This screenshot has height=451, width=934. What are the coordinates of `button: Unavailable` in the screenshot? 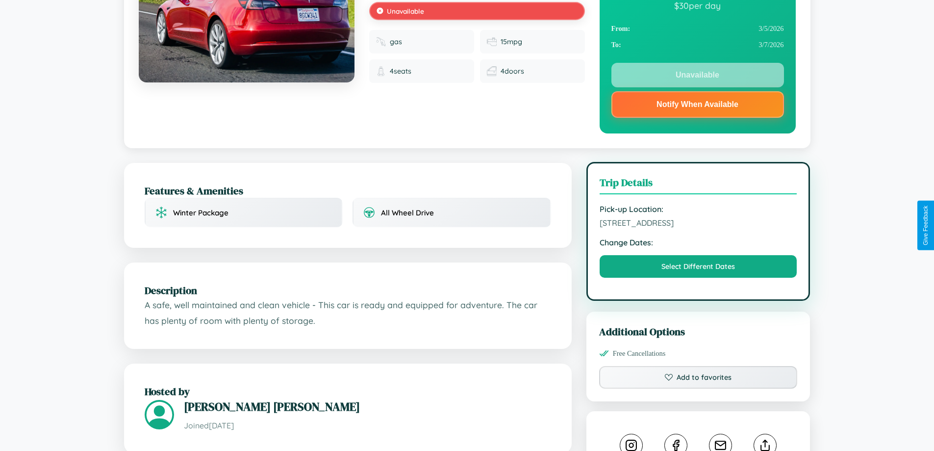 It's located at (698, 75).